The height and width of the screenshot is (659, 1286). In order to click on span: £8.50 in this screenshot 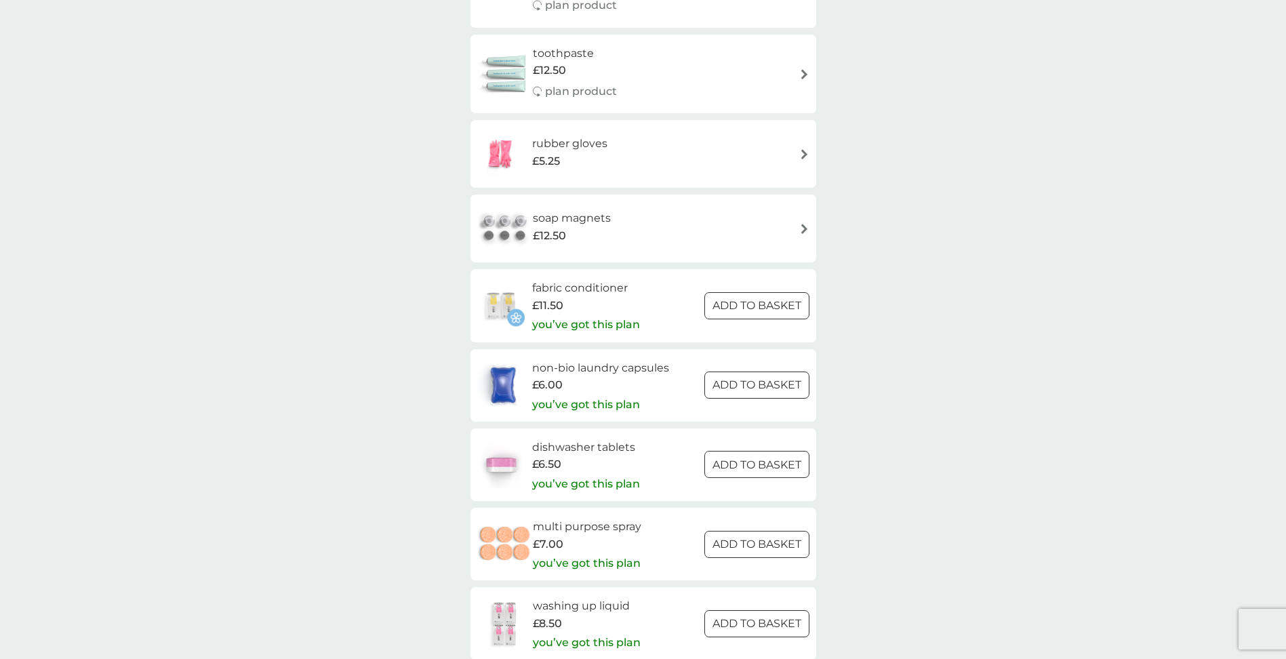, I will do `click(547, 624)`.